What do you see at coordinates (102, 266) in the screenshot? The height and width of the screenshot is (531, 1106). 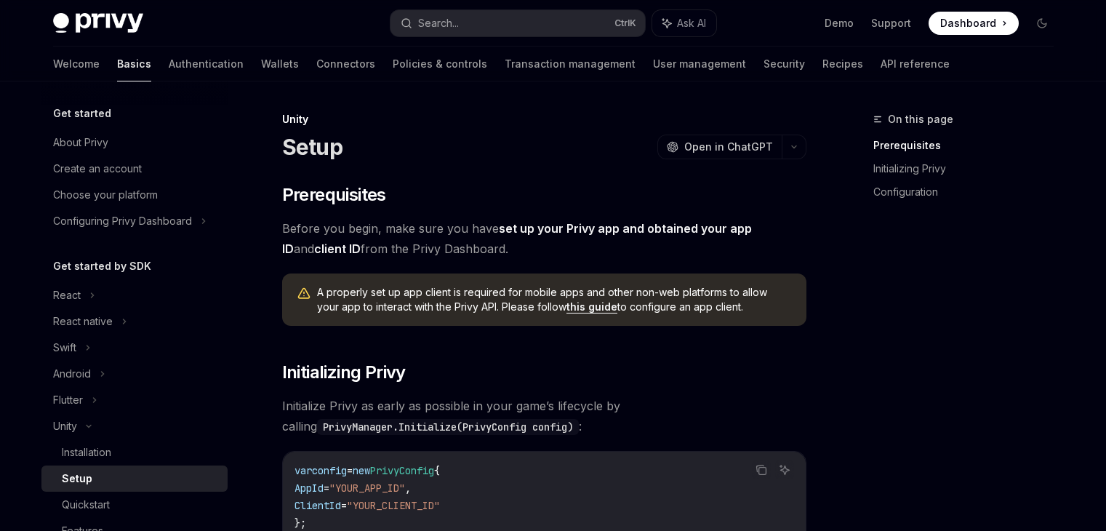 I see `h5: Get started by SDK` at bounding box center [102, 266].